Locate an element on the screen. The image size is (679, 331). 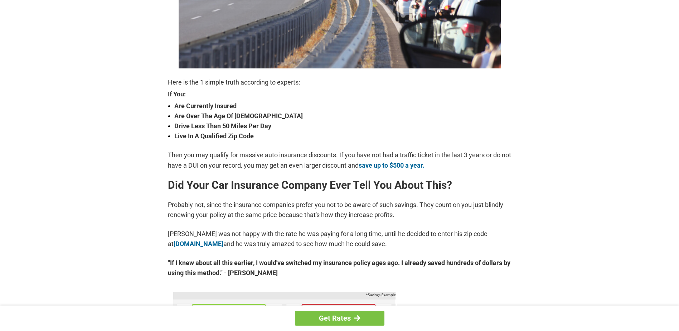
strong: Drive Less Than 50 Miles Per Day is located at coordinates (343, 126).